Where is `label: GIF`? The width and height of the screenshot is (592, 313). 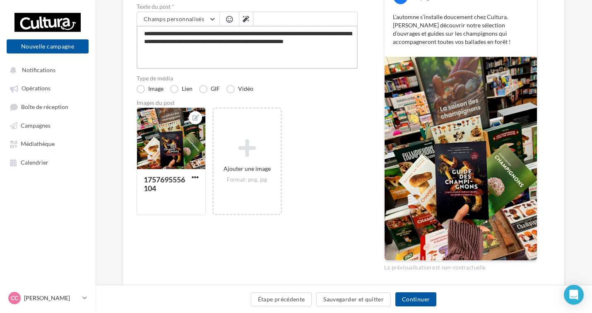
label: GIF is located at coordinates (210, 89).